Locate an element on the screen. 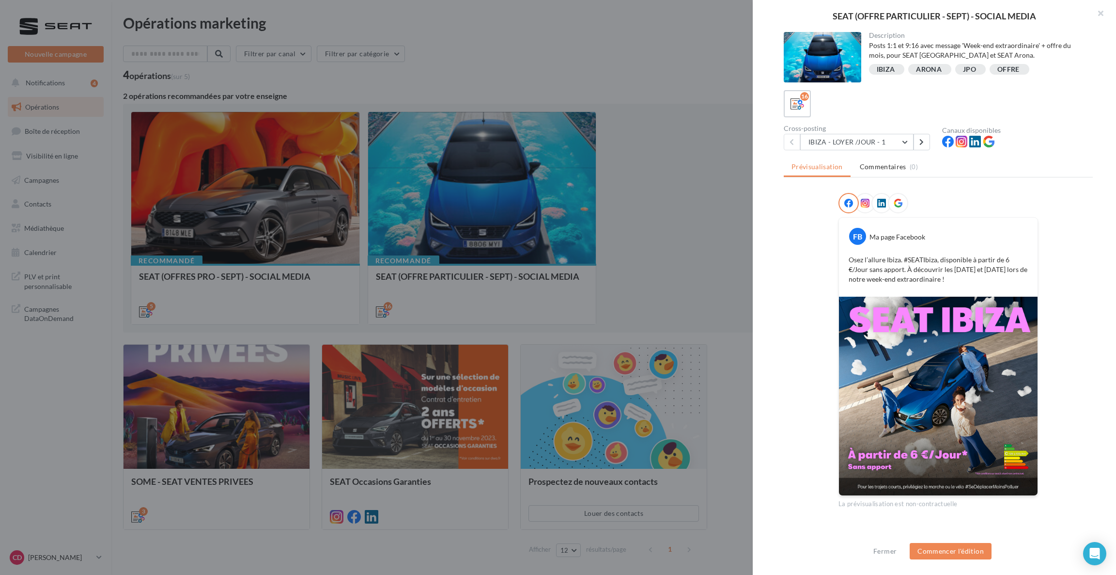 Image resolution: width=1116 pixels, height=575 pixels. div: OFFRE is located at coordinates (1009, 69).